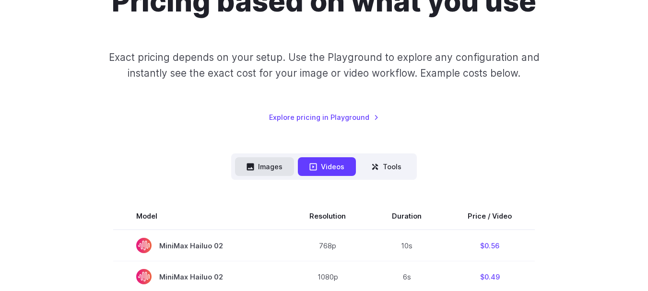 The image size is (648, 291). I want to click on td: $0.56, so click(490, 246).